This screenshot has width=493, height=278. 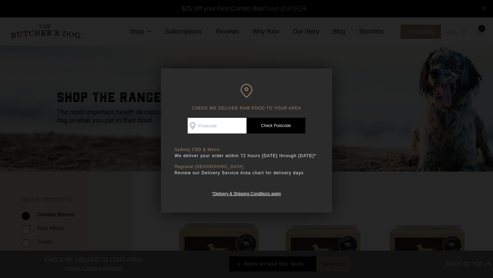 I want to click on p: Review our Delivery Service Area chart for delivery days, so click(x=247, y=173).